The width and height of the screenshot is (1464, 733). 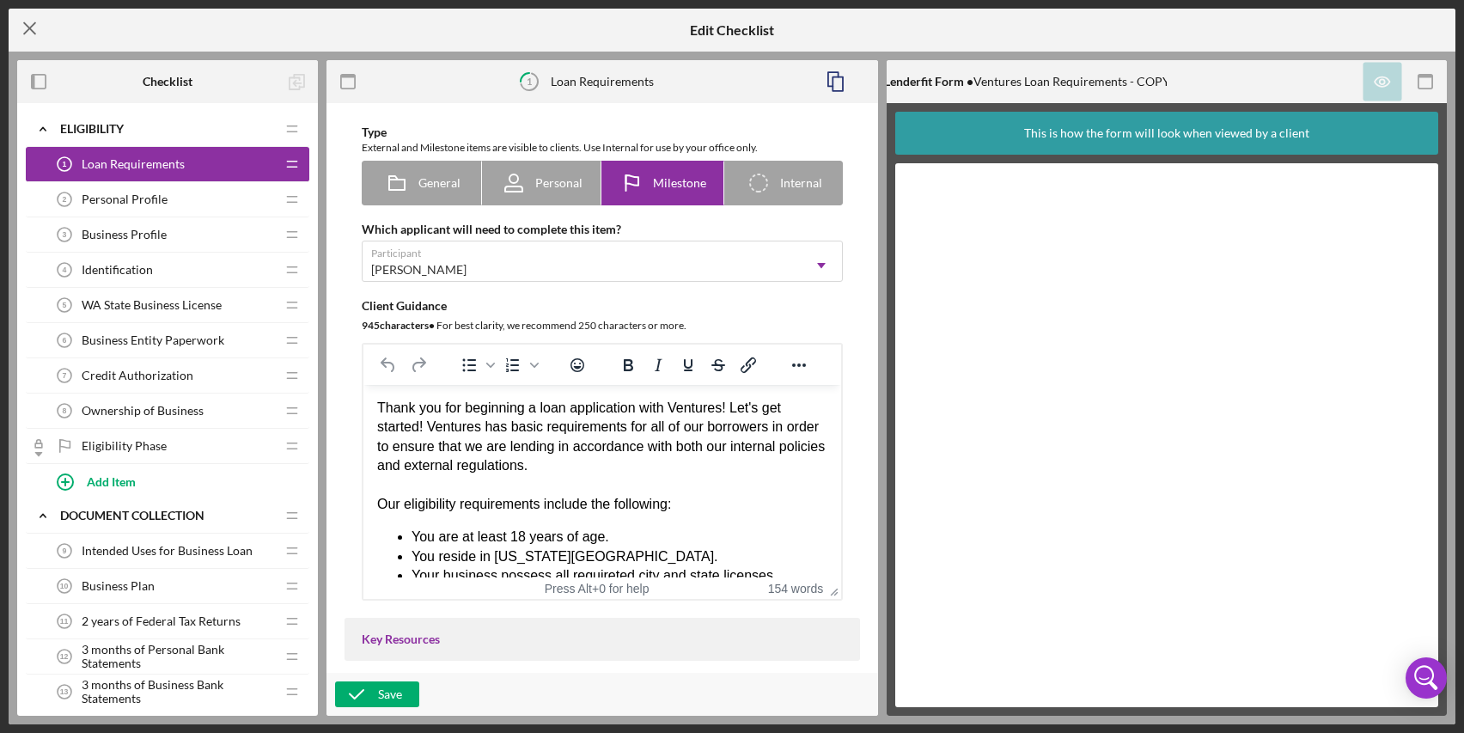 What do you see at coordinates (832, 588) in the screenshot?
I see `div: Press the Up and Down arrow keys to resize the editor.` at bounding box center [832, 588].